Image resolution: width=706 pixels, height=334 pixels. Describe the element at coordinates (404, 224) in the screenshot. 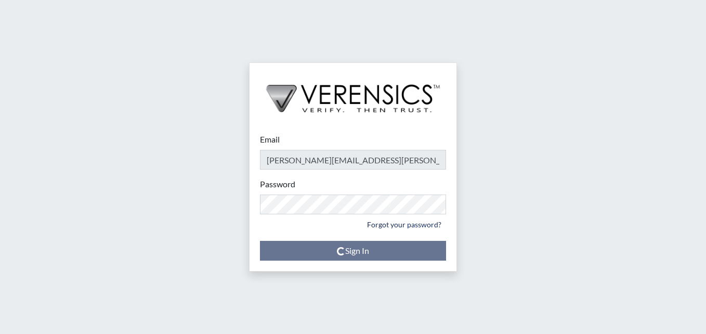

I see `a: Forgot your password?` at that location.